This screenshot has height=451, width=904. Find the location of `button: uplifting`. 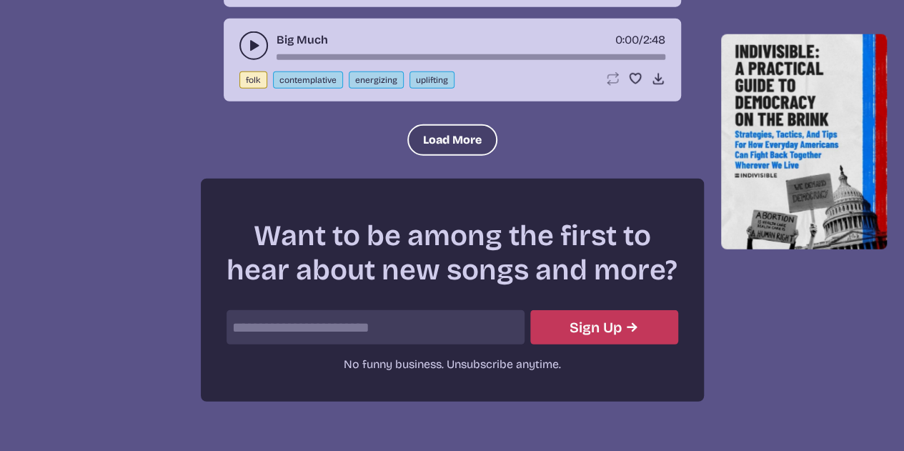

button: uplifting is located at coordinates (432, 80).